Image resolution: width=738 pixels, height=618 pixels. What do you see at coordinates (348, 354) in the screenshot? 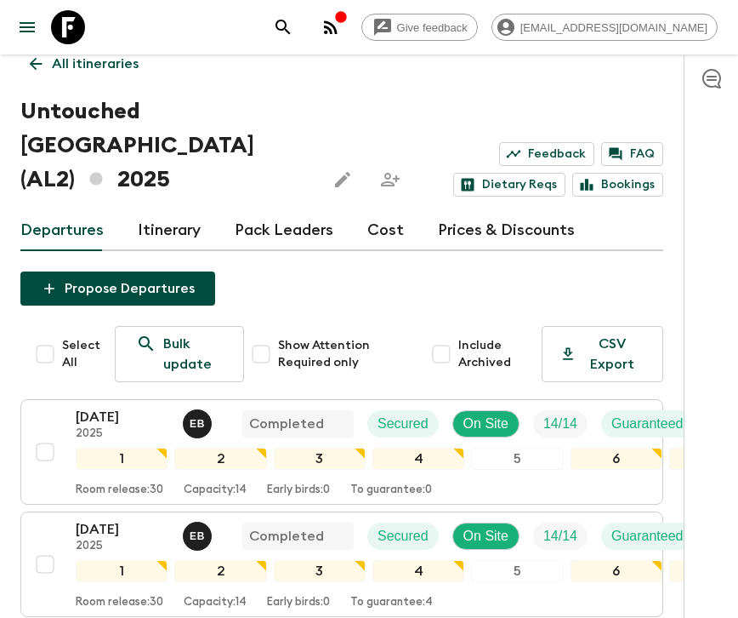
I see `span: Show Attention Required only` at bounding box center [348, 354].